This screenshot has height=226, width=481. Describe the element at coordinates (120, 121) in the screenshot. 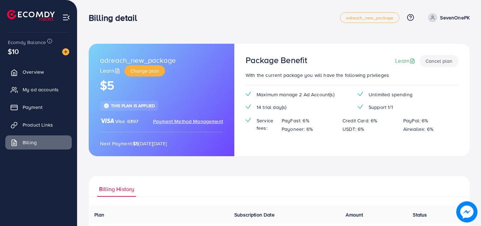

I see `span: Visa` at that location.